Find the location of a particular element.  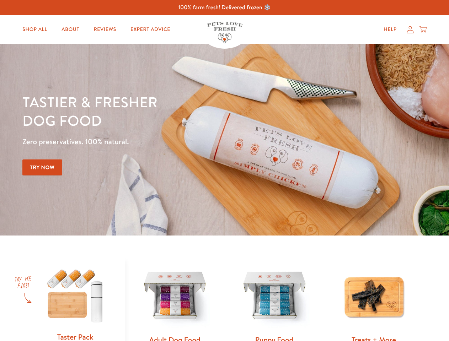

h1: Tastier & fresher dog food is located at coordinates (157, 111).